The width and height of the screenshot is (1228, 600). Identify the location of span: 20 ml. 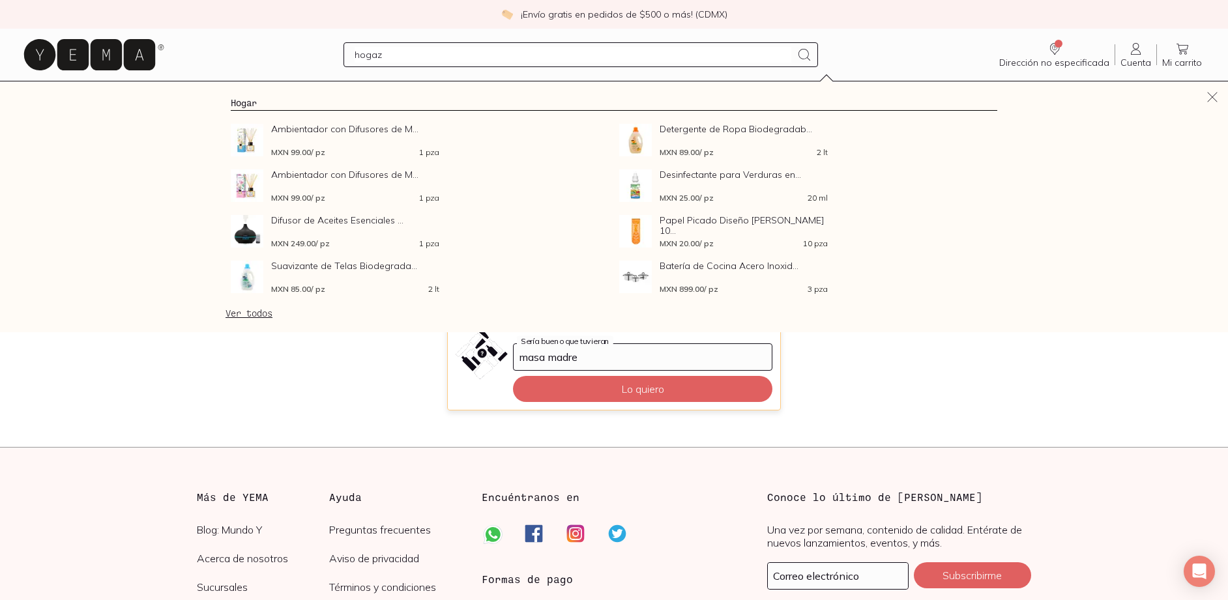
(817, 198).